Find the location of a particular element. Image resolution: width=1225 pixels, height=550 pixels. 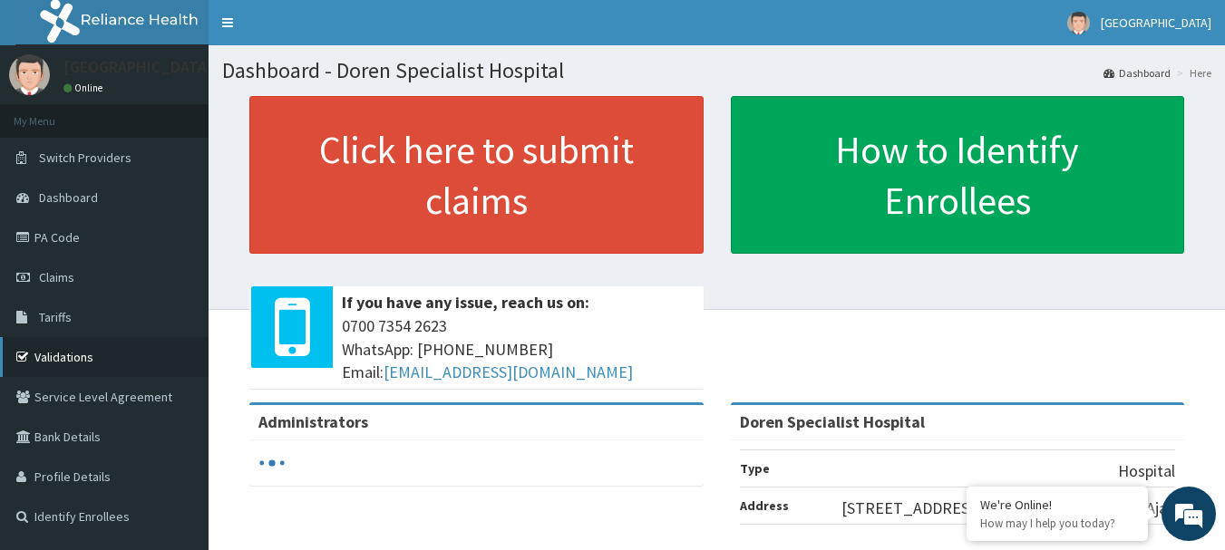

p: Hospital is located at coordinates (1146, 471).